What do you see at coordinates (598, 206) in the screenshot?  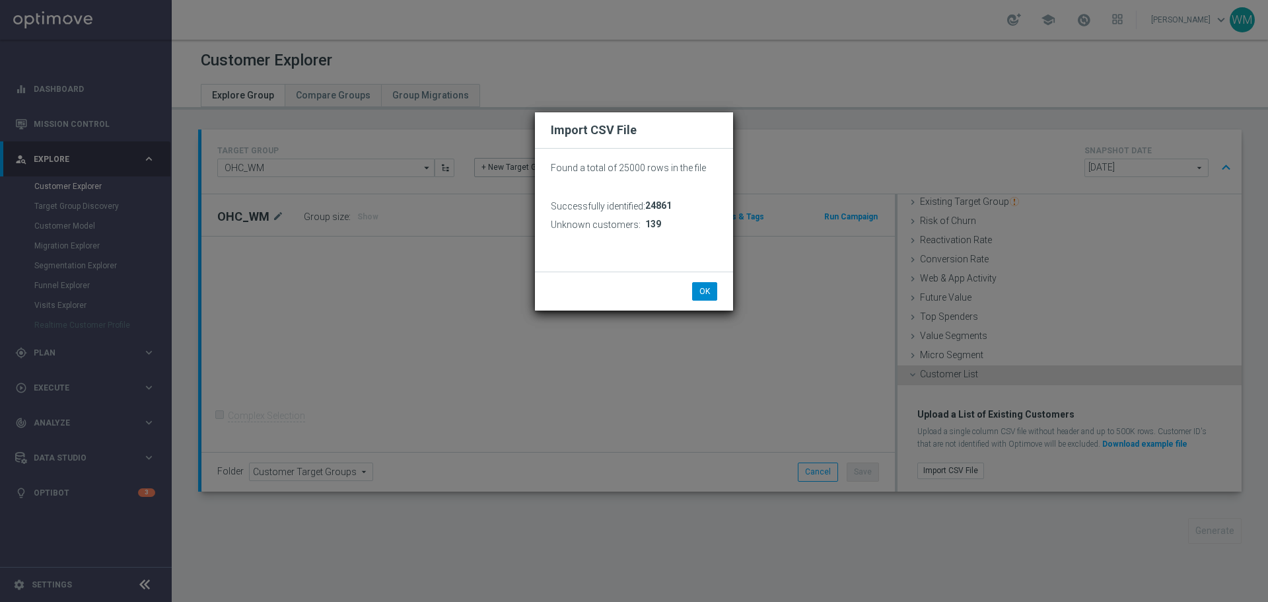 I see `h3: Successfully identified:` at bounding box center [598, 206].